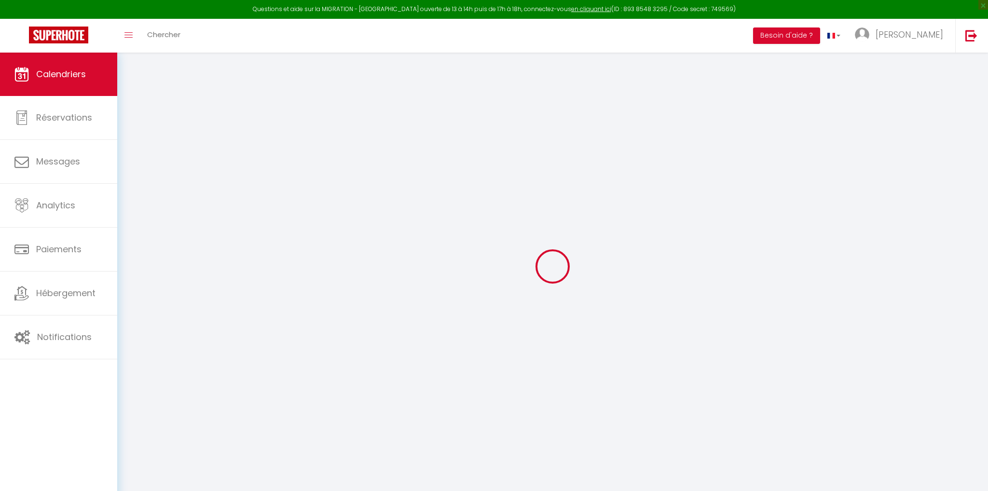 The height and width of the screenshot is (491, 988). What do you see at coordinates (56, 205) in the screenshot?
I see `span: Analytics` at bounding box center [56, 205].